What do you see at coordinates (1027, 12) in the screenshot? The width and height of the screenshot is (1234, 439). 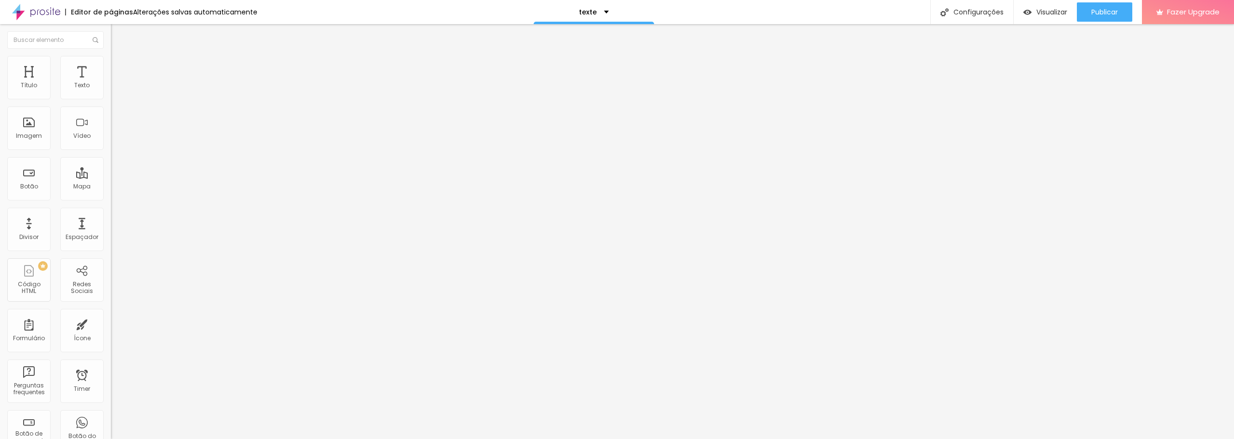 I see `img: view-1.svg` at bounding box center [1027, 12].